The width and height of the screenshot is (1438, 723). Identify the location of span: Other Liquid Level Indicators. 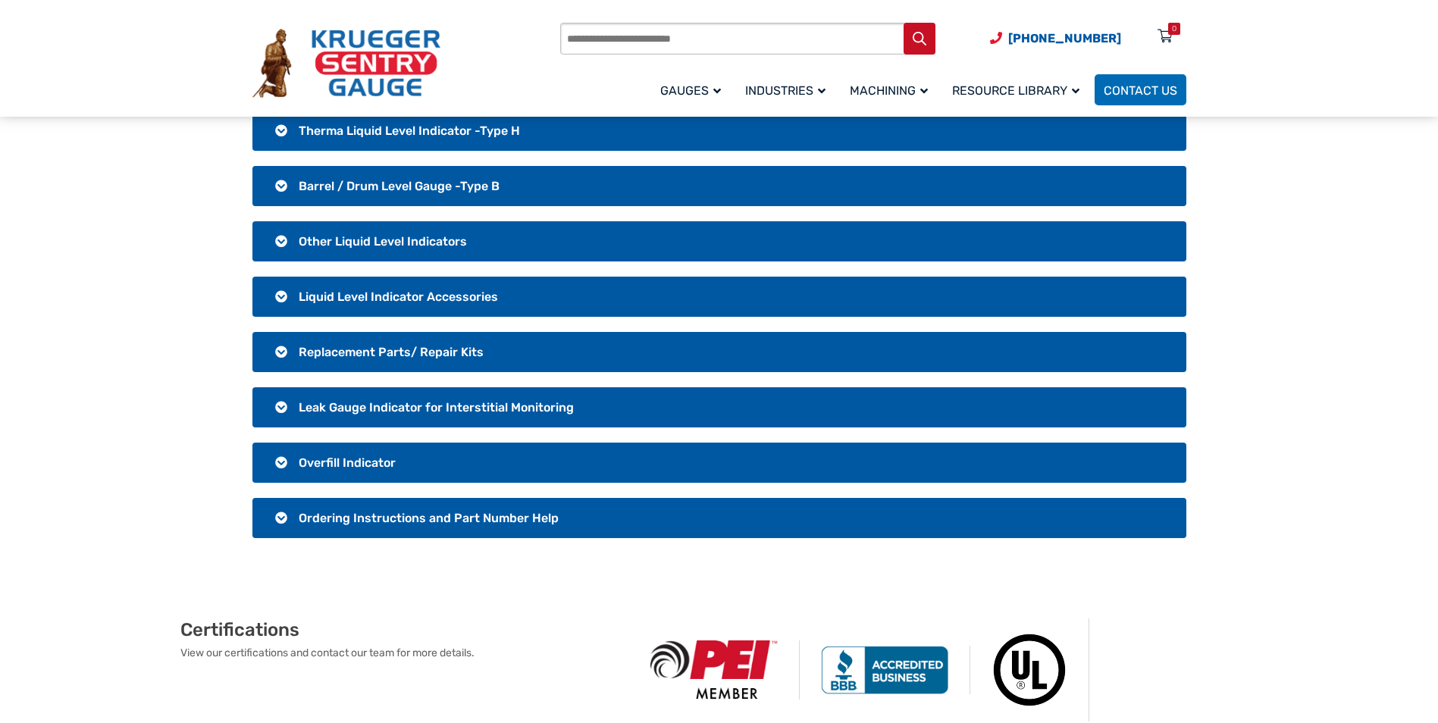
(383, 241).